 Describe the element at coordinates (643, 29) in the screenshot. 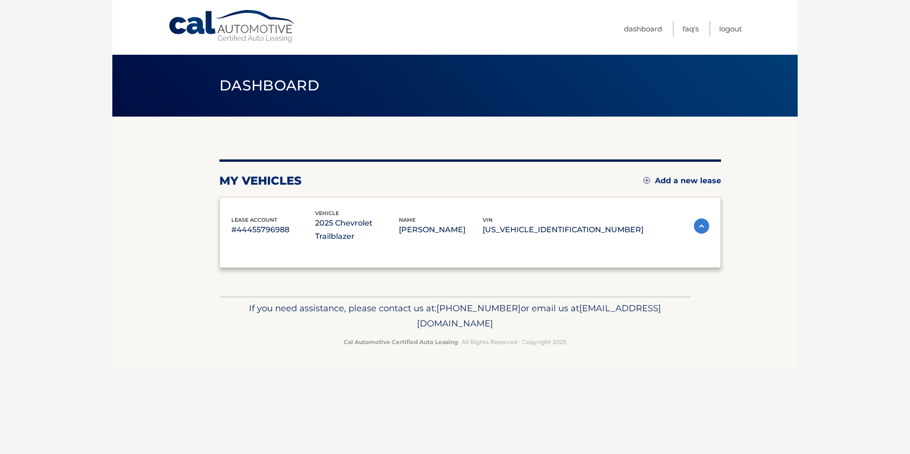

I see `a: Dashboard` at that location.